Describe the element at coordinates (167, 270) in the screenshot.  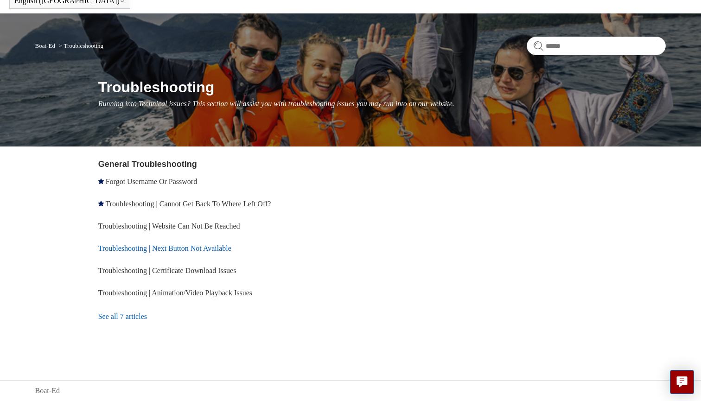
I see `a: Troubleshooting | Certificate Download Issues` at that location.